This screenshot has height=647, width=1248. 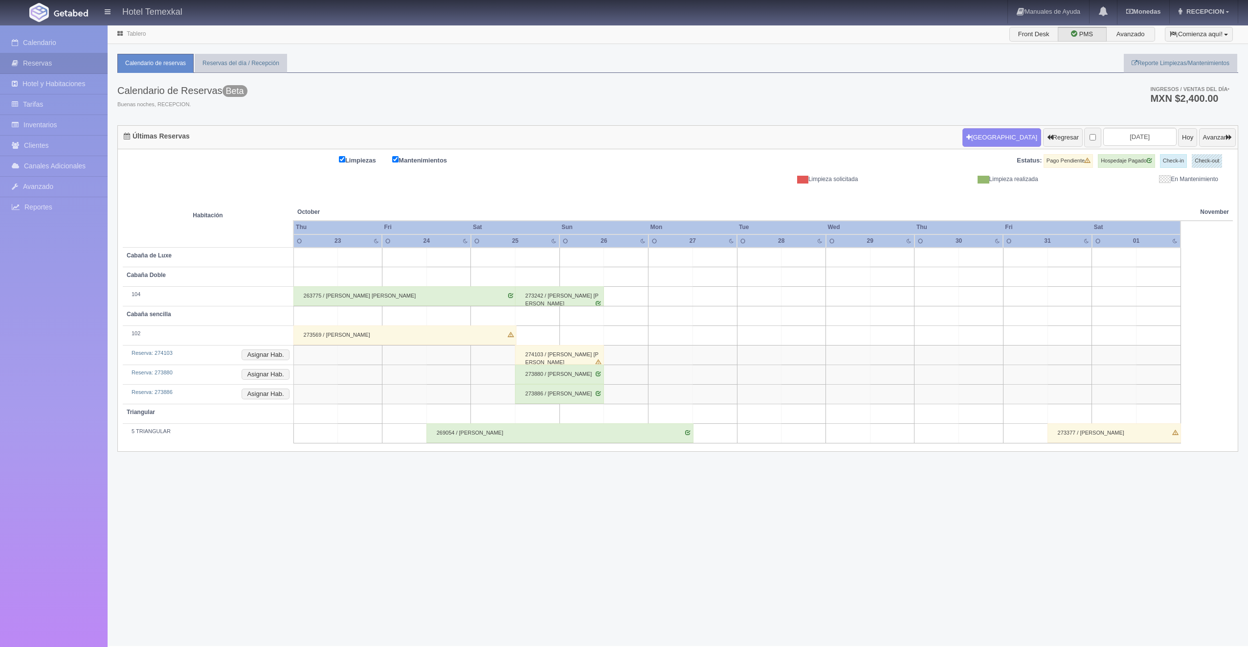 I want to click on b: Monedas, so click(x=1144, y=11).